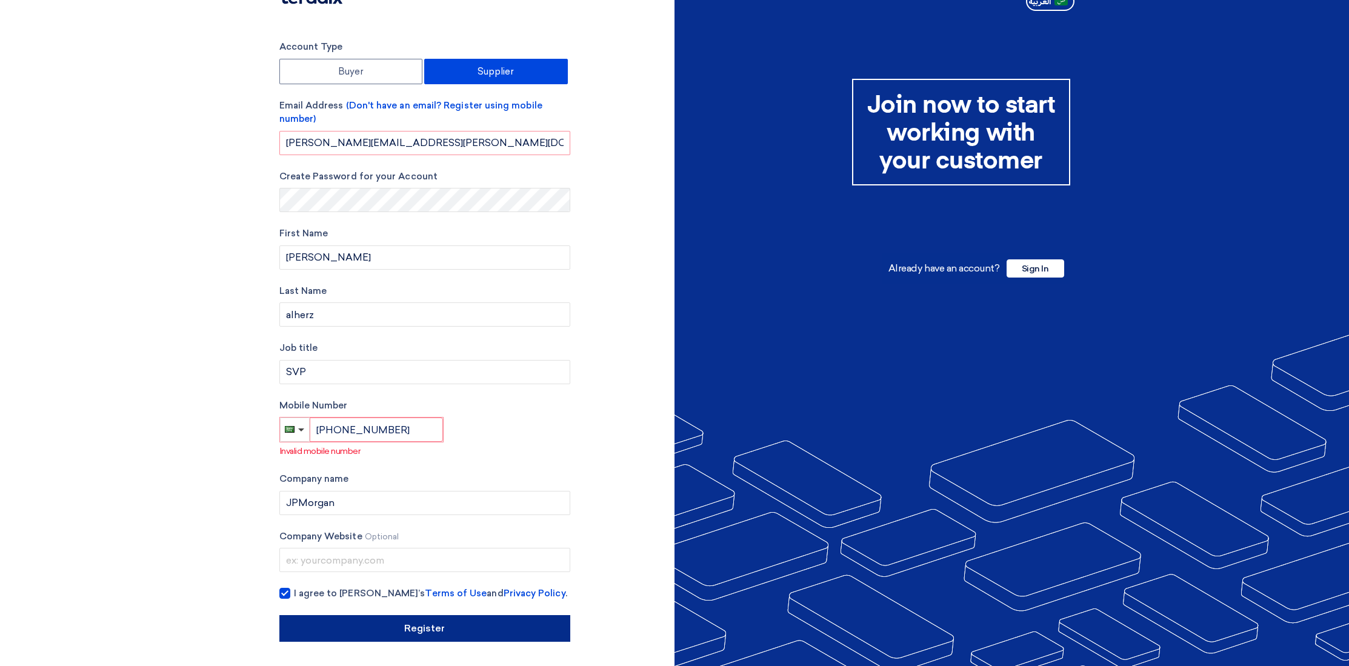  Describe the element at coordinates (425, 451) in the screenshot. I see `p: Invalid mobile number` at that location.